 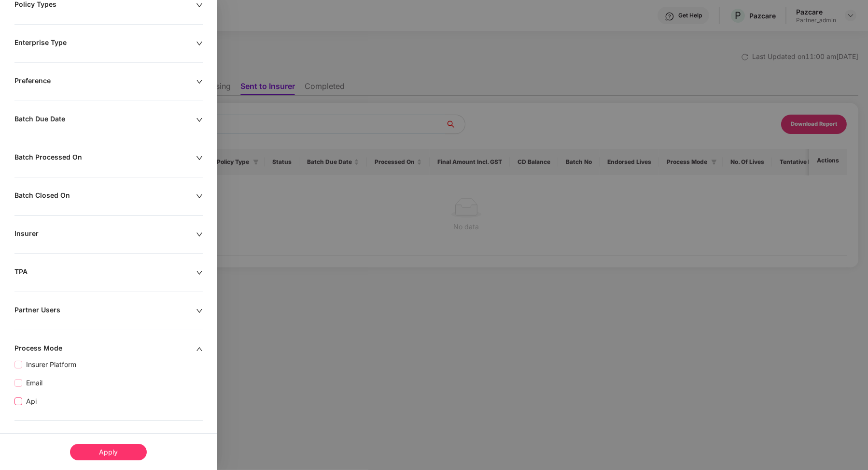 What do you see at coordinates (31, 401) in the screenshot?
I see `span: Api` at bounding box center [31, 401].